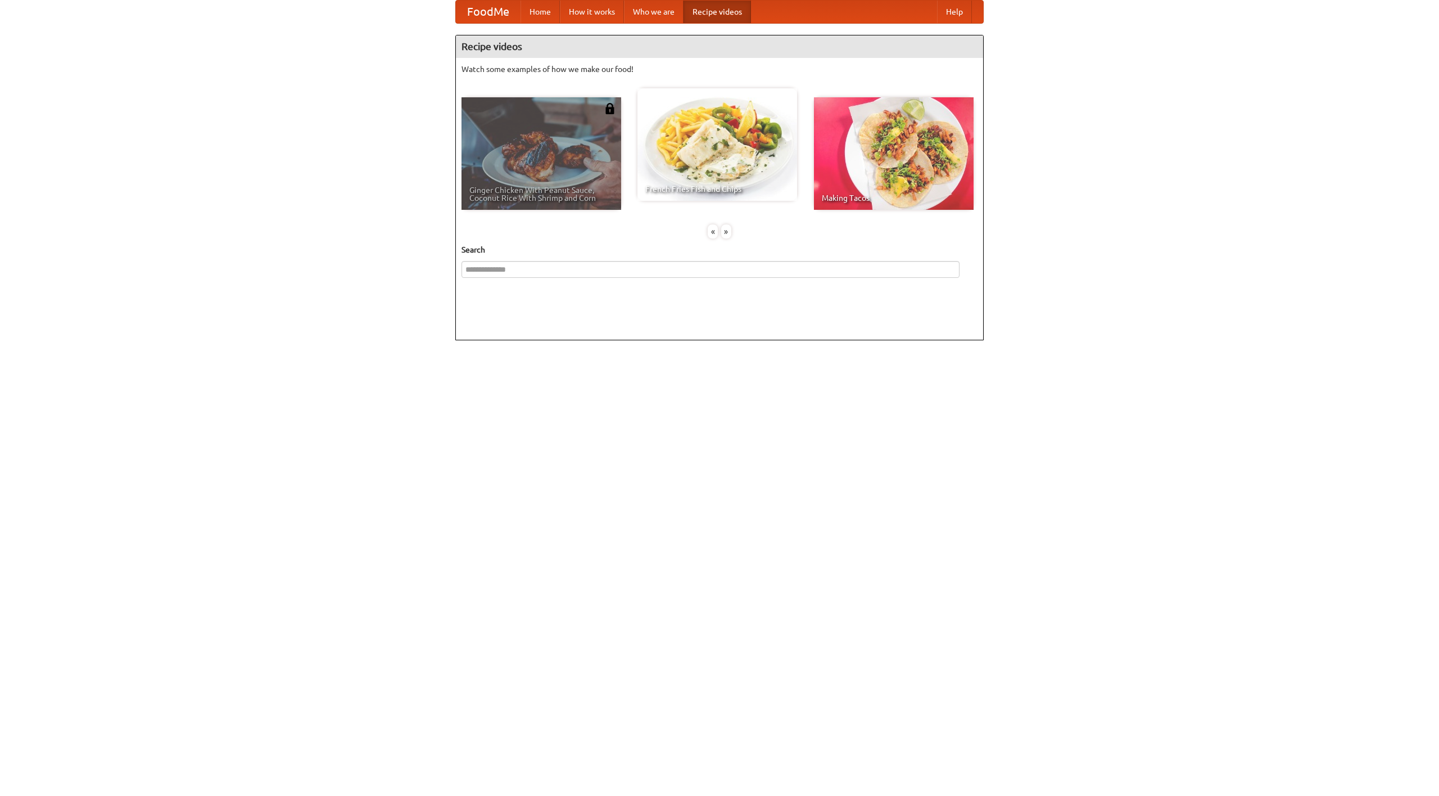 Image resolution: width=1439 pixels, height=796 pixels. What do you see at coordinates (717, 189) in the screenshot?
I see `span: French Fries Fish and Chips` at bounding box center [717, 189].